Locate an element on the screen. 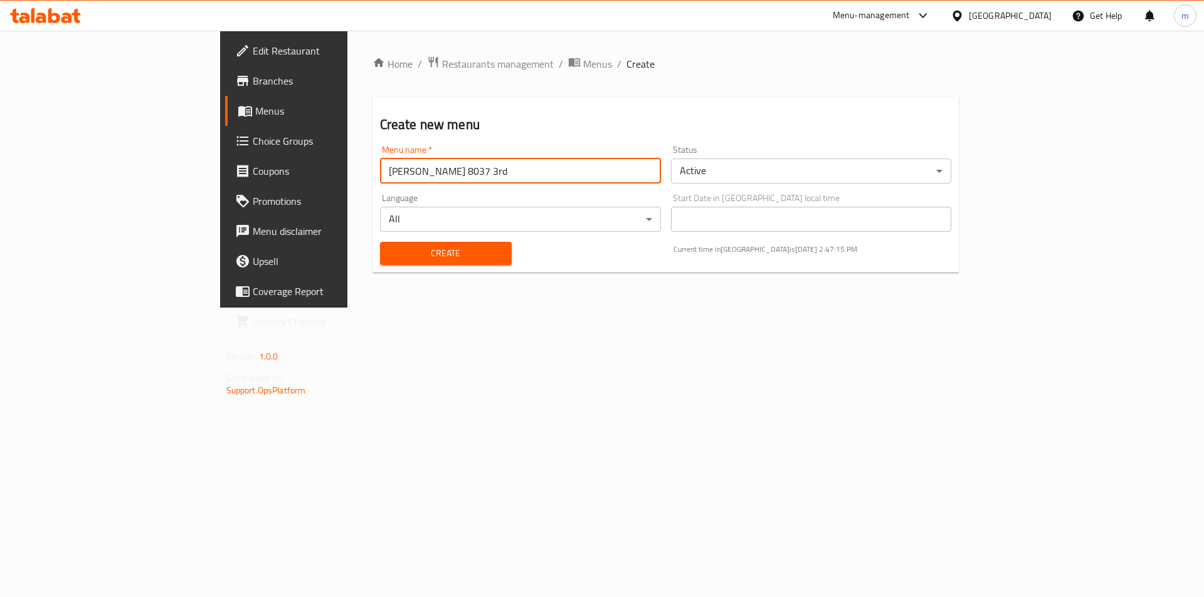 This screenshot has height=597, width=1204. input: Please enter Menu name is located at coordinates (520, 171).